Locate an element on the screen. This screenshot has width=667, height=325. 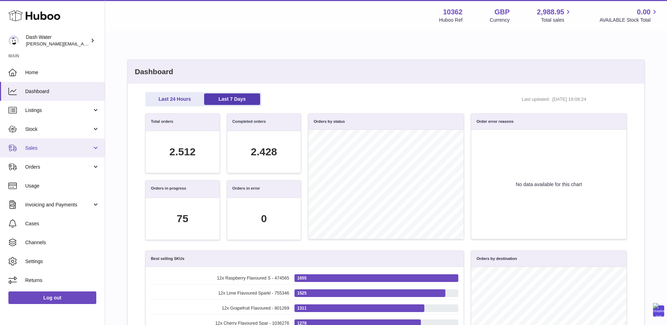
a: Last 24 Hours is located at coordinates (175, 99).